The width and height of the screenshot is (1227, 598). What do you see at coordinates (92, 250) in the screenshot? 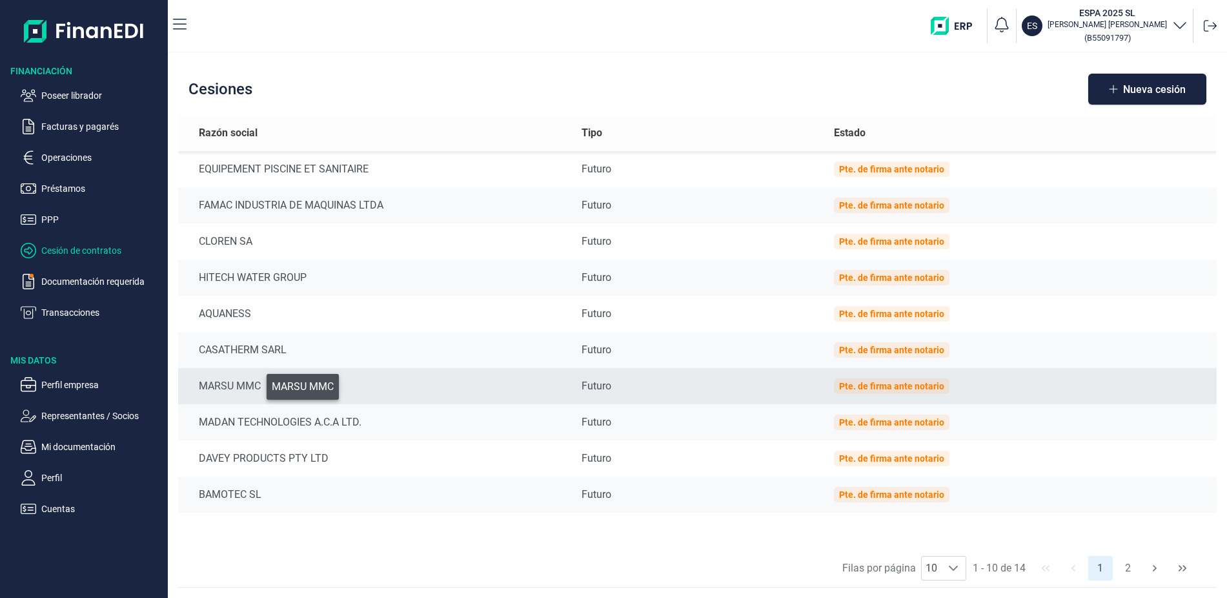
I see `button: Cesión de contratos` at bounding box center [92, 250].